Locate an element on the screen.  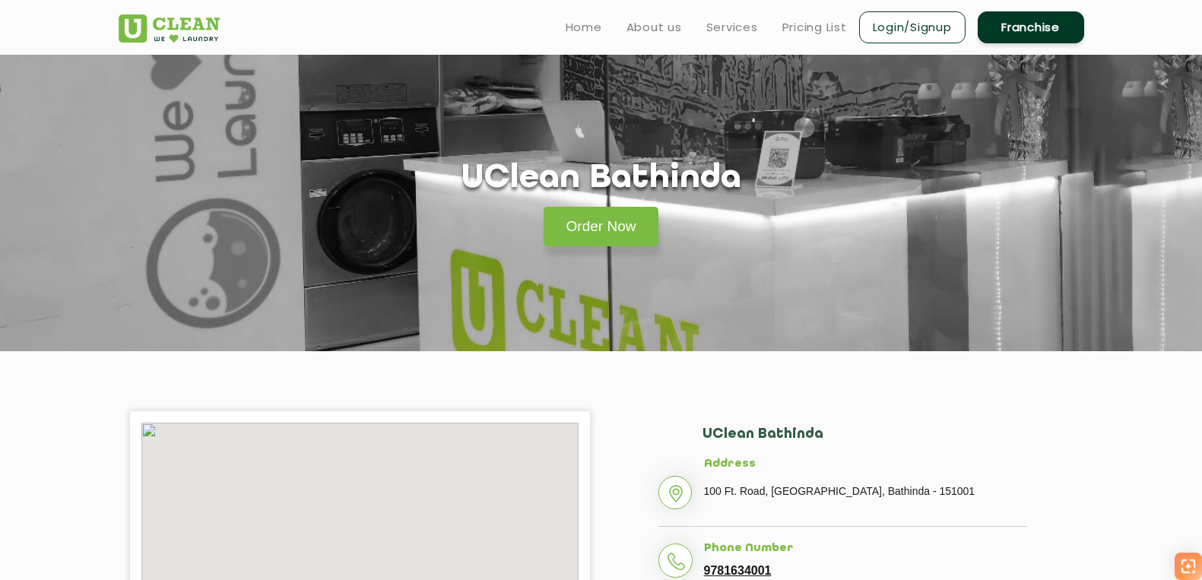
a: Pricing List is located at coordinates (814, 27).